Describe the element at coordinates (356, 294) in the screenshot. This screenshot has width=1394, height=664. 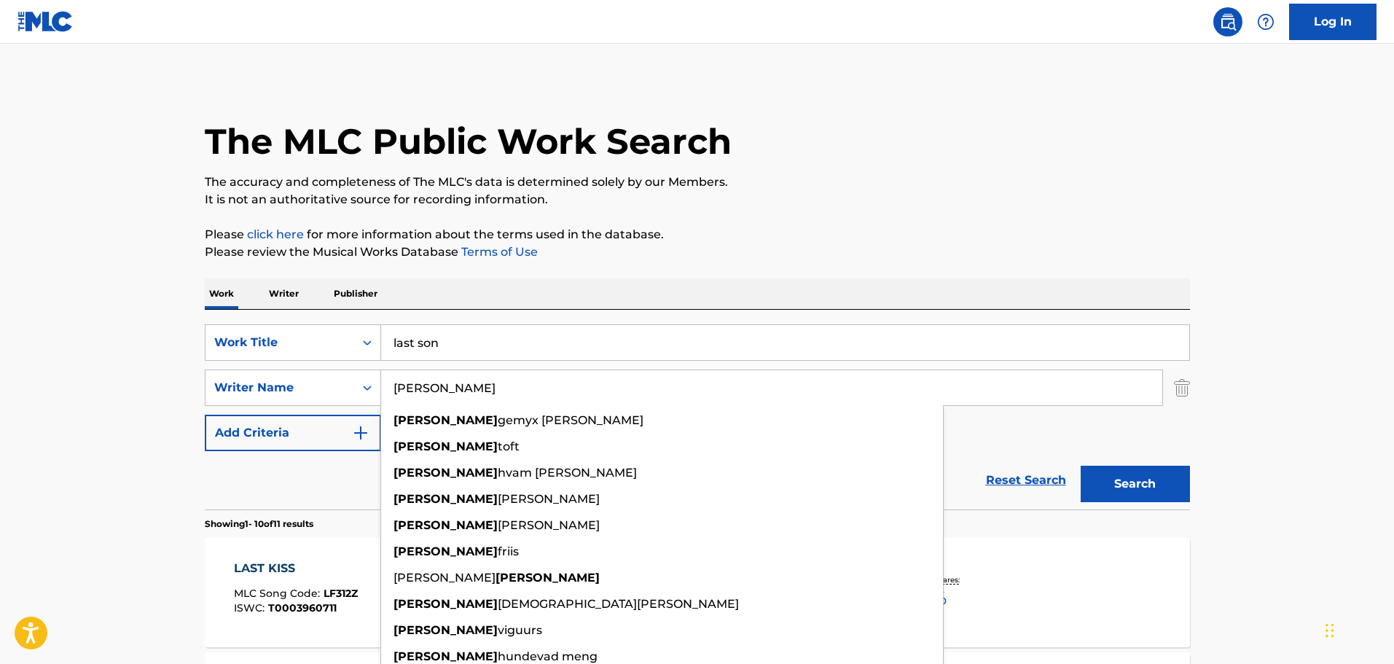
I see `p: Publisher` at that location.